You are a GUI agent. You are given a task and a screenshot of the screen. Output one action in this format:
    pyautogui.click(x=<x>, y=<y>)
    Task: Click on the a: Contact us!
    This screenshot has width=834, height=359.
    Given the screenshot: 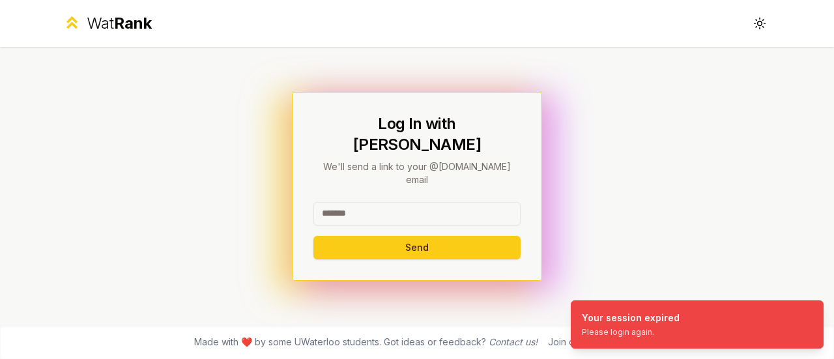 What is the action you would take?
    pyautogui.click(x=513, y=341)
    